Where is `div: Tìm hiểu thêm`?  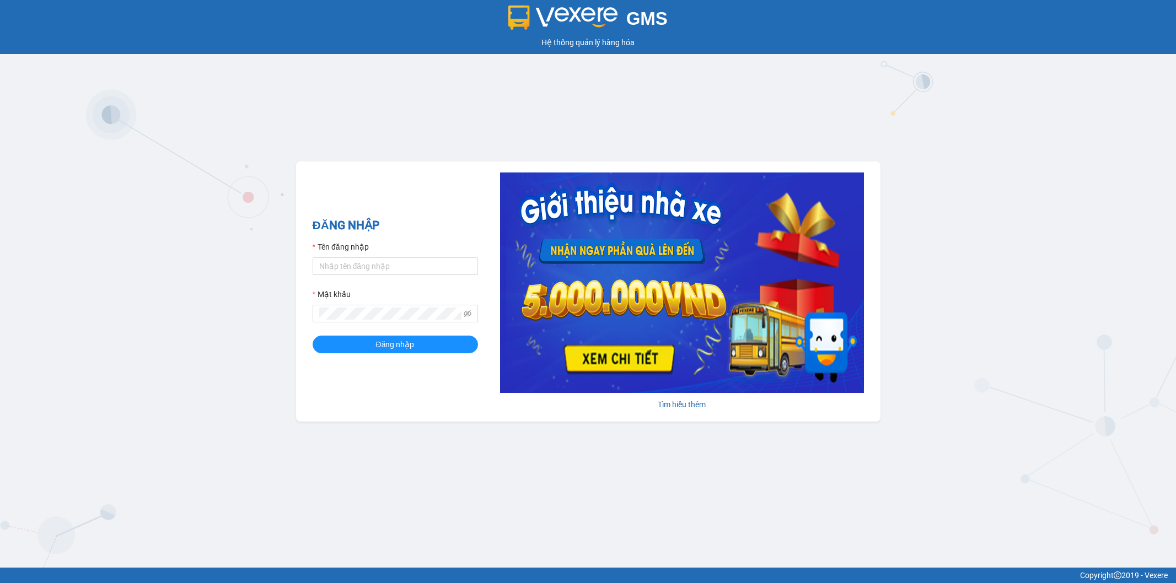
div: Tìm hiểu thêm is located at coordinates (682, 405).